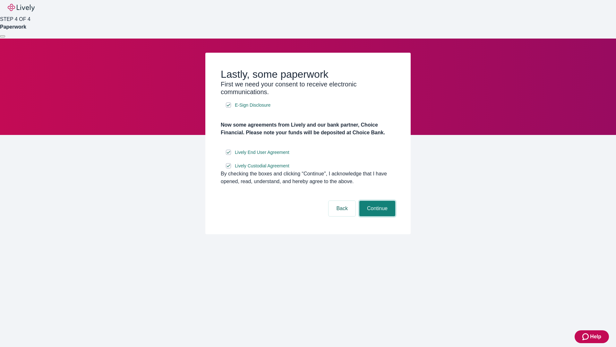  I want to click on h4: Now some agreements from Lively and our bank partner, Choice Financial. Please note your funds wi..., so click(308, 129).